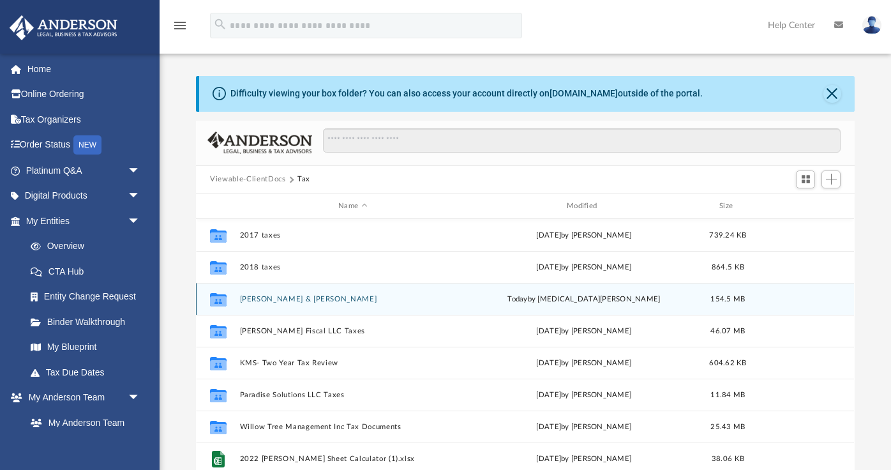 The image size is (891, 470). What do you see at coordinates (84, 145) in the screenshot?
I see `a: Order StatusNEW` at bounding box center [84, 145].